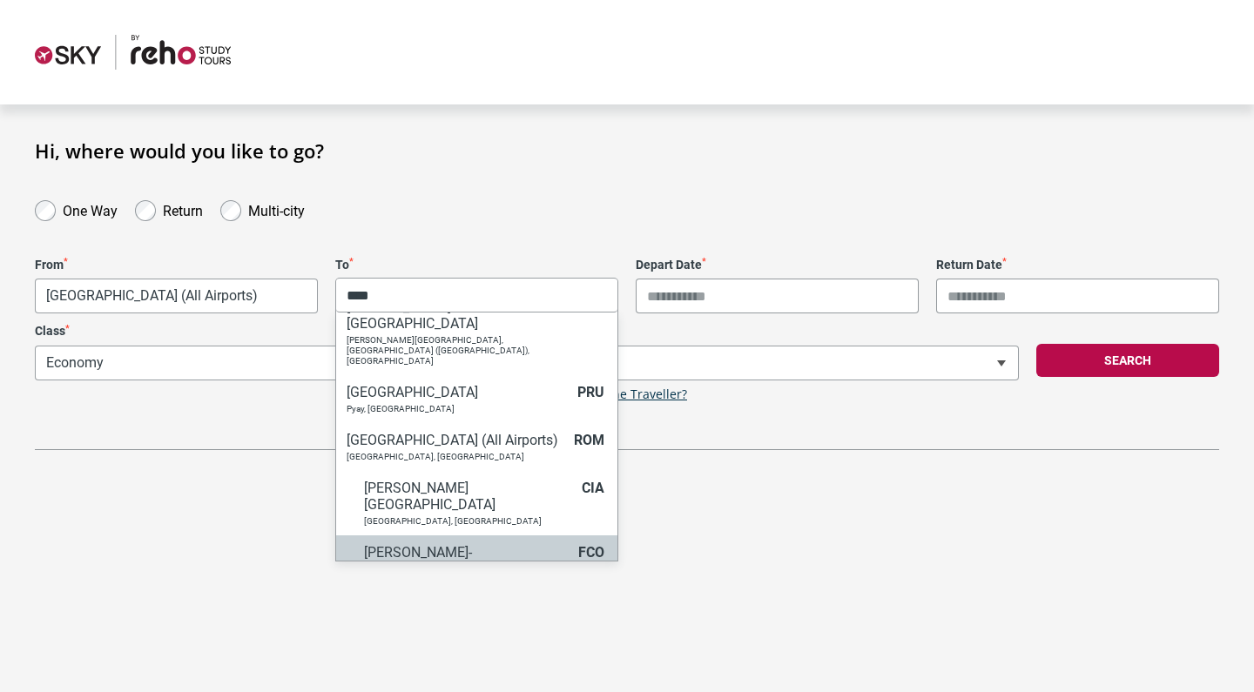 The height and width of the screenshot is (692, 1254). Describe the element at coordinates (777, 363) in the screenshot. I see `span: 1 Adult` at that location.